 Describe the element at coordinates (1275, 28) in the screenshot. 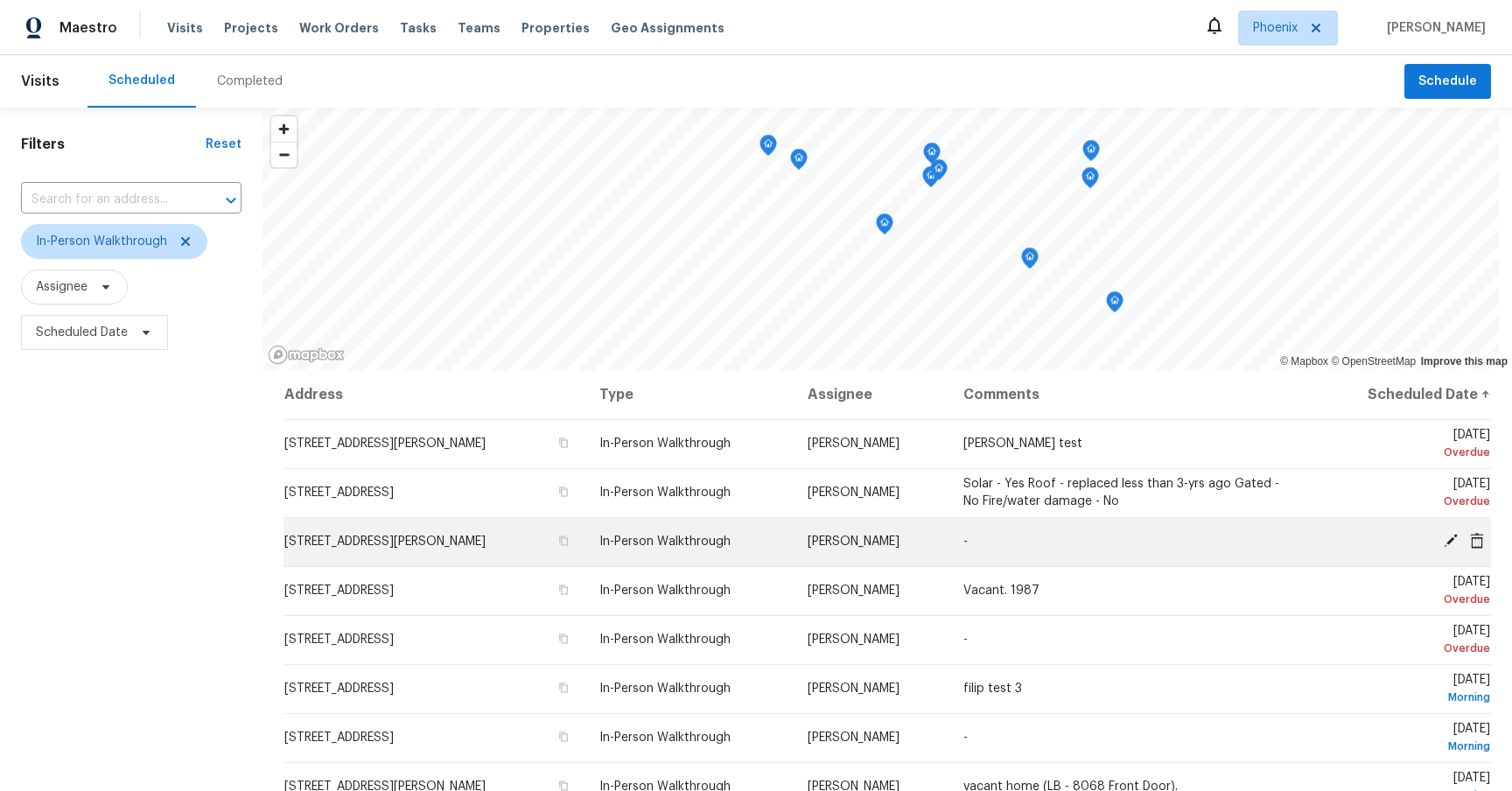

I see `span: Phoenix` at that location.